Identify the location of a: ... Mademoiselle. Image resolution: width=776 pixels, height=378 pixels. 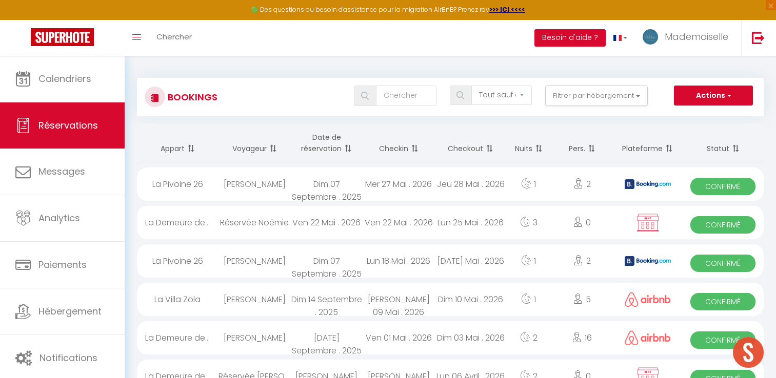
(687, 38).